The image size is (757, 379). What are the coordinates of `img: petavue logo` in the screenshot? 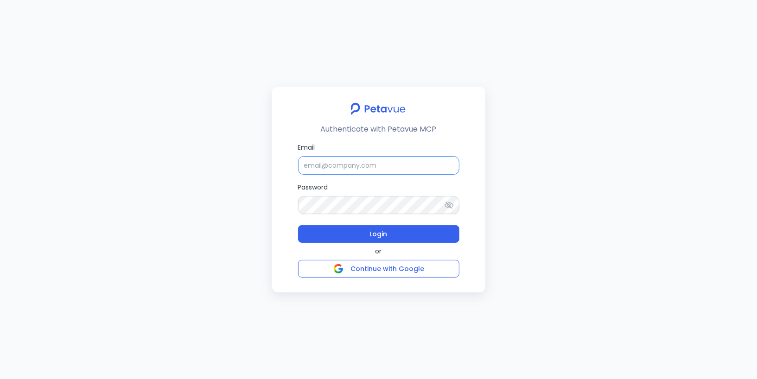 It's located at (378, 109).